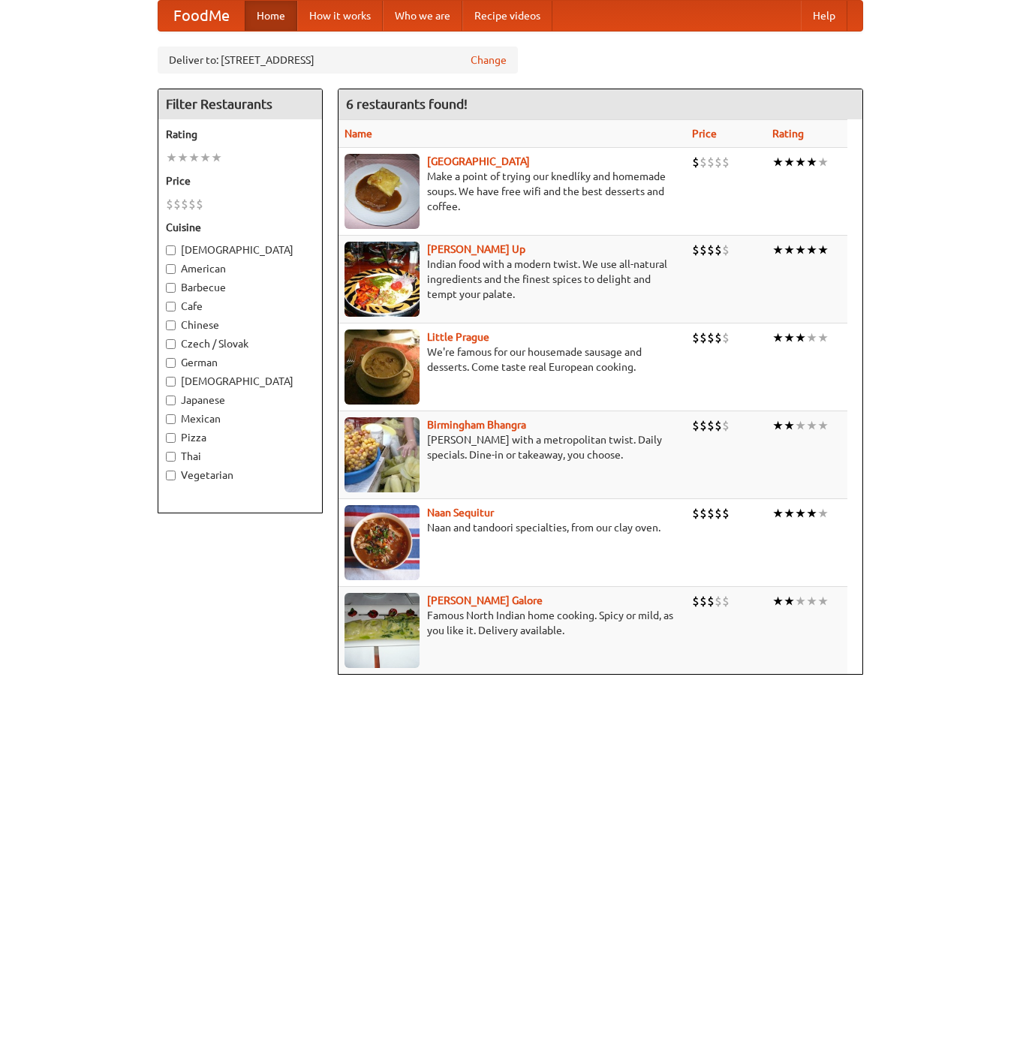  I want to click on img: czechpoint.jpg, so click(382, 191).